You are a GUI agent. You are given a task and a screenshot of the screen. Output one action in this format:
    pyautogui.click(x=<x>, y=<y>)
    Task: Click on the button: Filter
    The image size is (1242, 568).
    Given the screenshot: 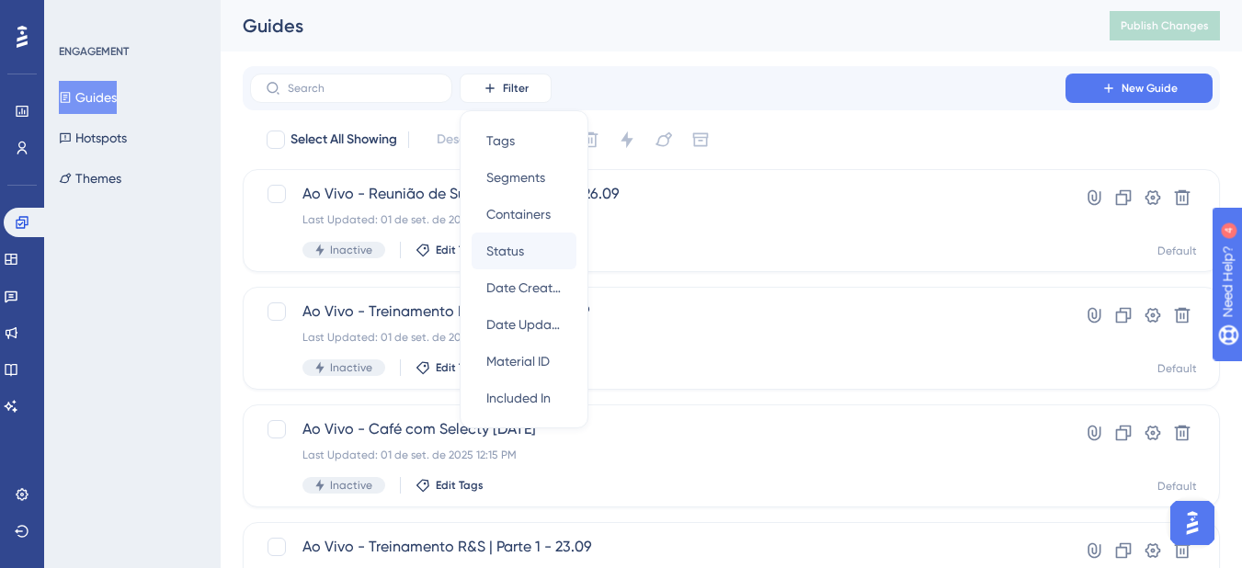 What is the action you would take?
    pyautogui.click(x=505, y=88)
    